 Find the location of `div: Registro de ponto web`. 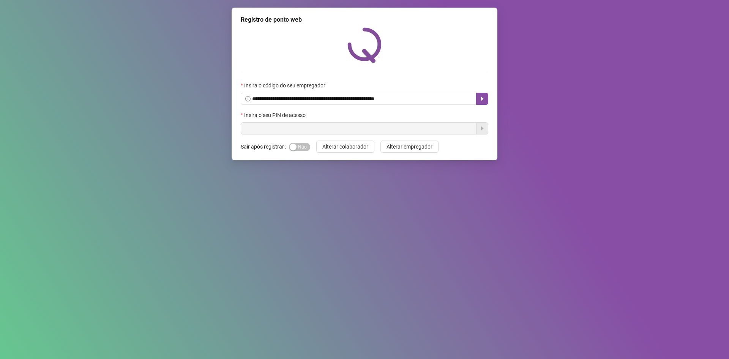

div: Registro de ponto web is located at coordinates (364, 20).